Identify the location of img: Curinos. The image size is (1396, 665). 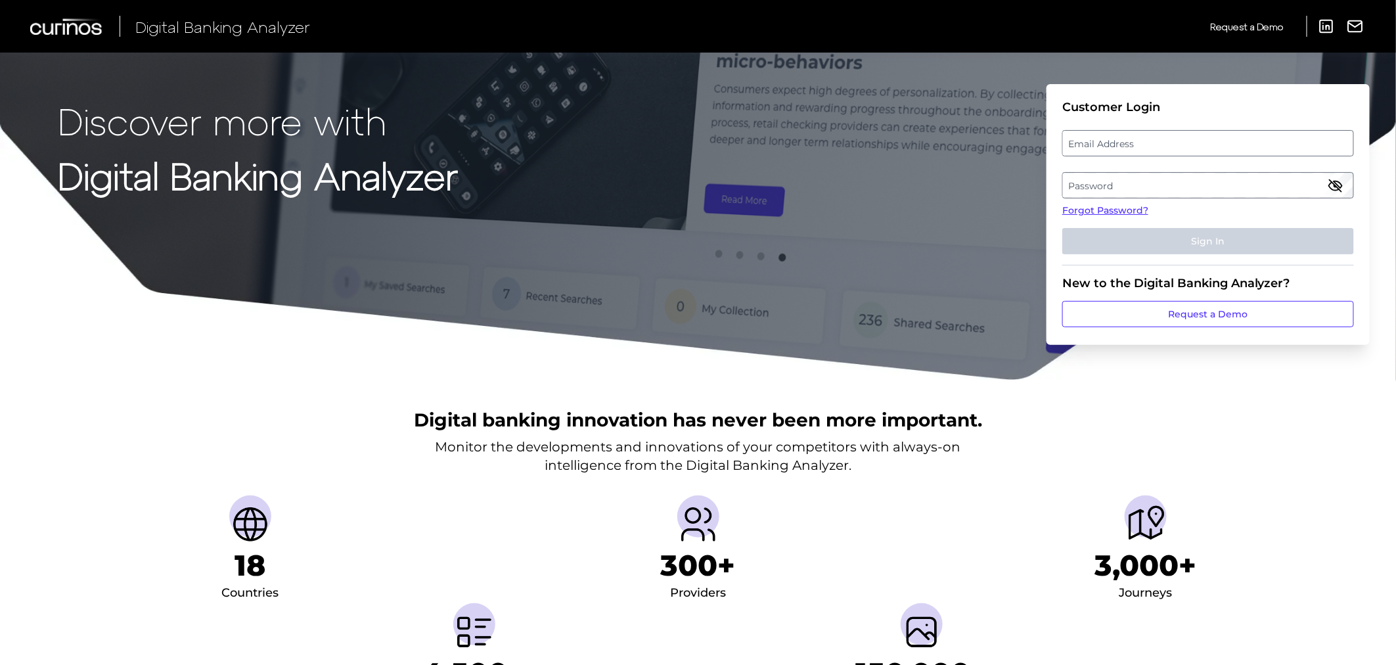
(67, 26).